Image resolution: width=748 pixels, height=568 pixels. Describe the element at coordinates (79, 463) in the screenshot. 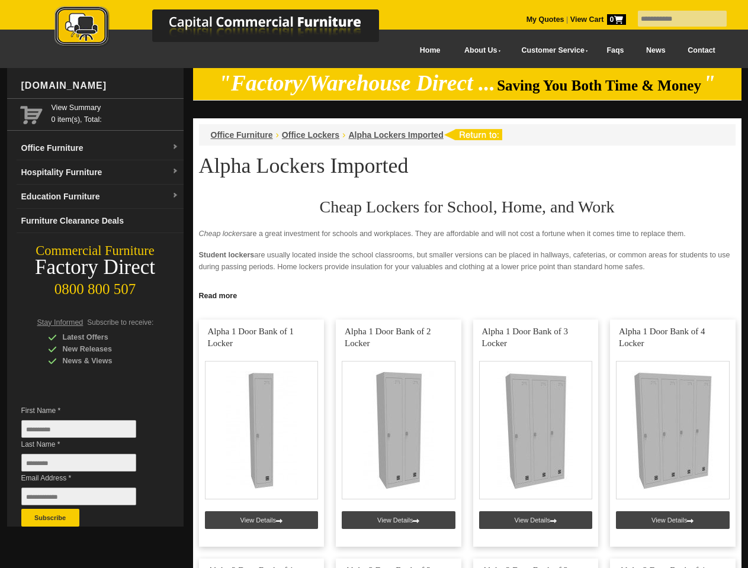

I see `input: Last Name *` at that location.